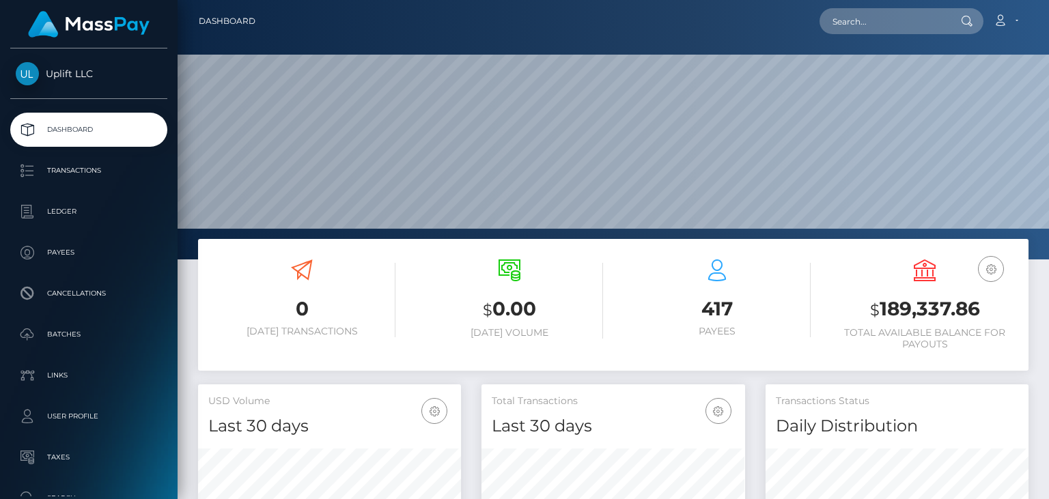 This screenshot has width=1049, height=499. What do you see at coordinates (302, 309) in the screenshot?
I see `h3: 0` at bounding box center [302, 309].